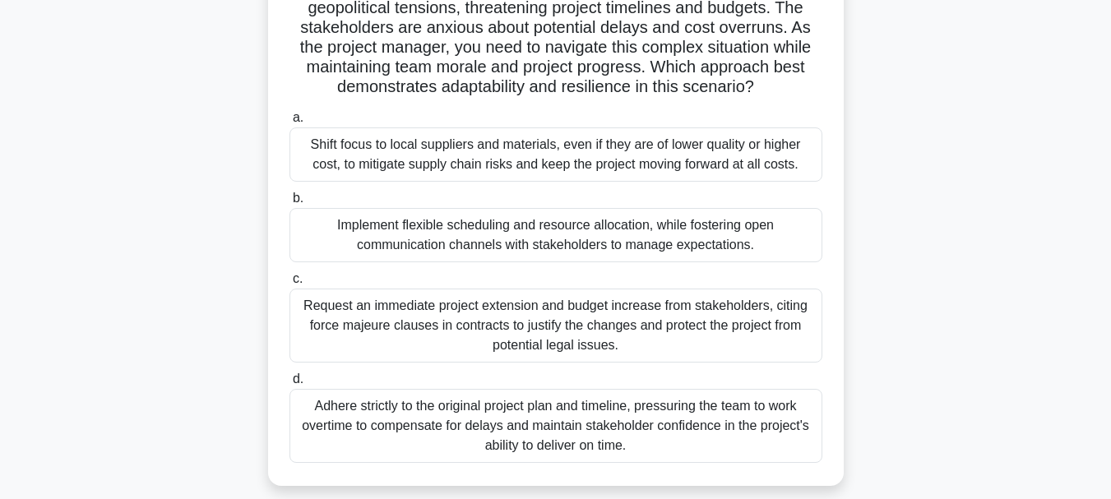 The height and width of the screenshot is (499, 1111). What do you see at coordinates (298, 197) in the screenshot?
I see `span: b.` at bounding box center [298, 197].